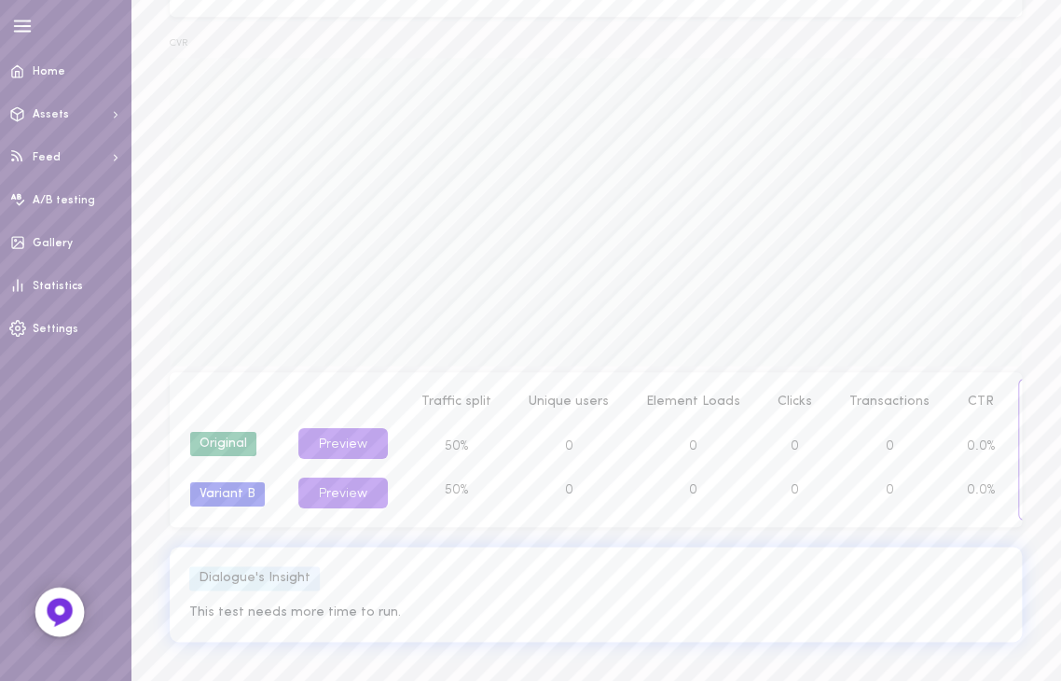 The image size is (1061, 681). Describe the element at coordinates (596, 613) in the screenshot. I see `span: This test needs more time to run.` at that location.